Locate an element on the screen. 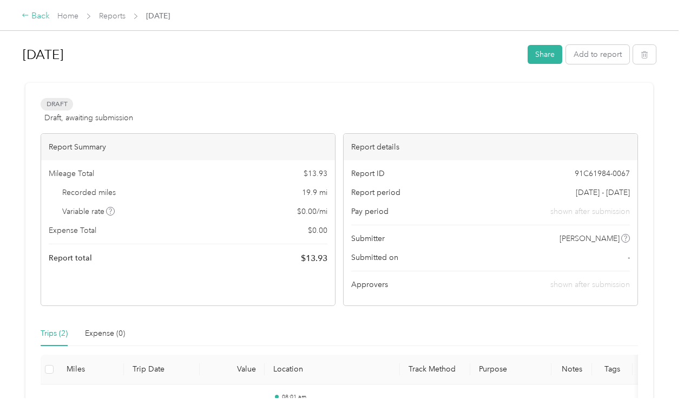 The width and height of the screenshot is (684, 417). div: Report Summary is located at coordinates (188, 147).